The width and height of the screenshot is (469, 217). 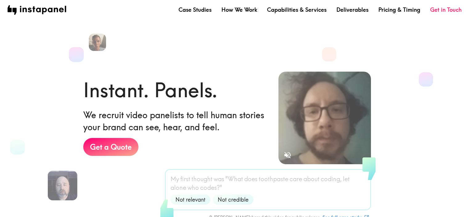 I want to click on span: "What, so click(x=234, y=179).